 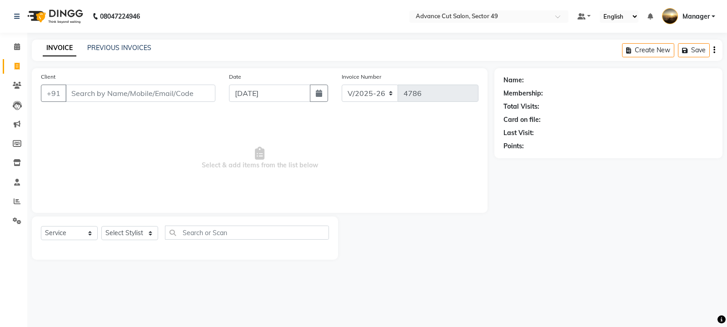 I want to click on button: Save, so click(x=694, y=50).